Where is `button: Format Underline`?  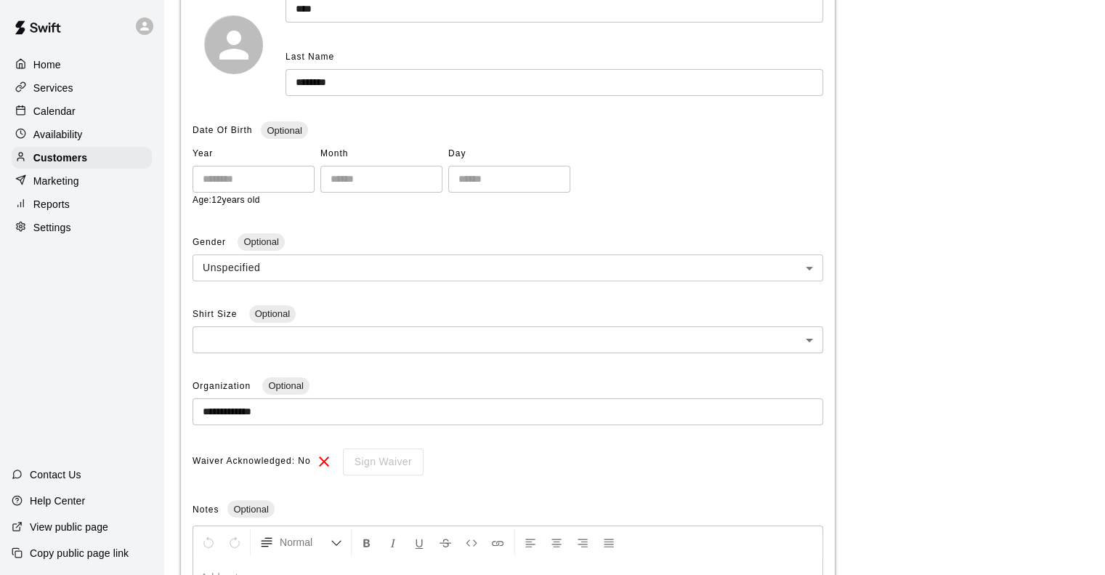
button: Format Underline is located at coordinates (419, 542).